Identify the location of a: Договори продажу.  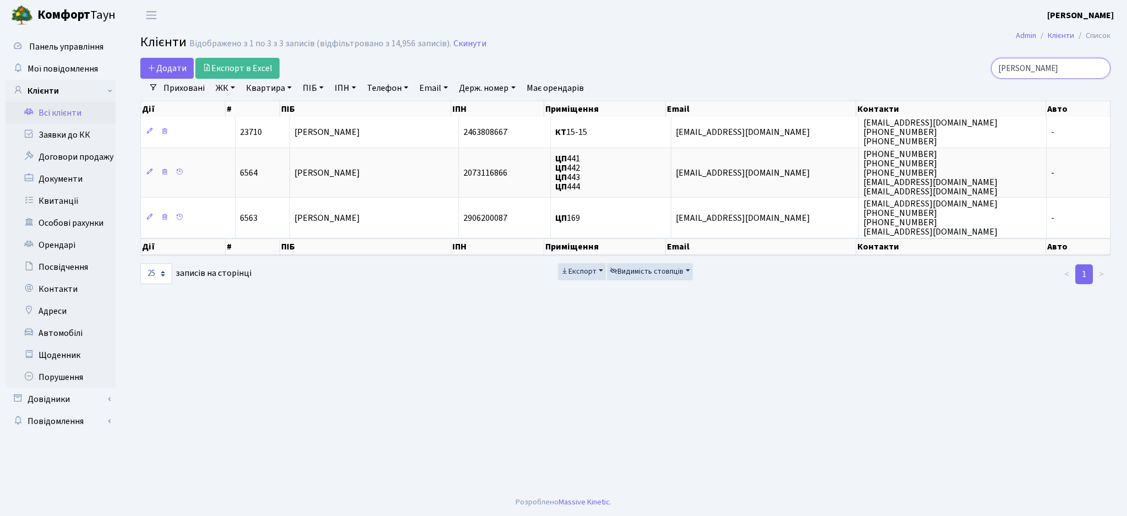
(61, 157).